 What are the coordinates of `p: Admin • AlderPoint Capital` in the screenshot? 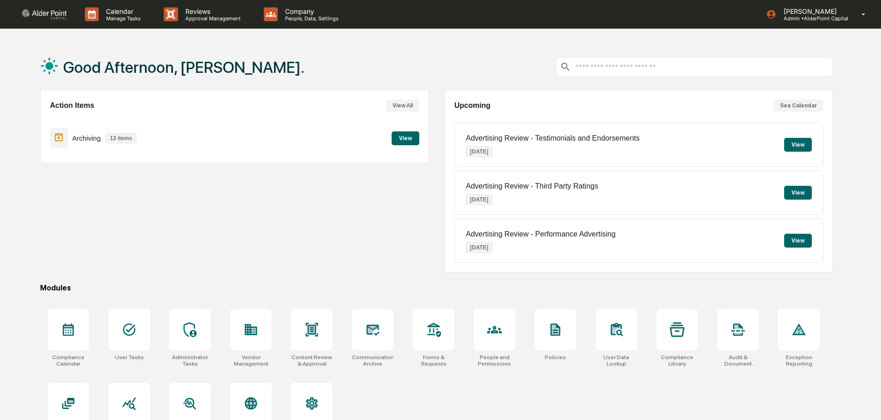 It's located at (812, 18).